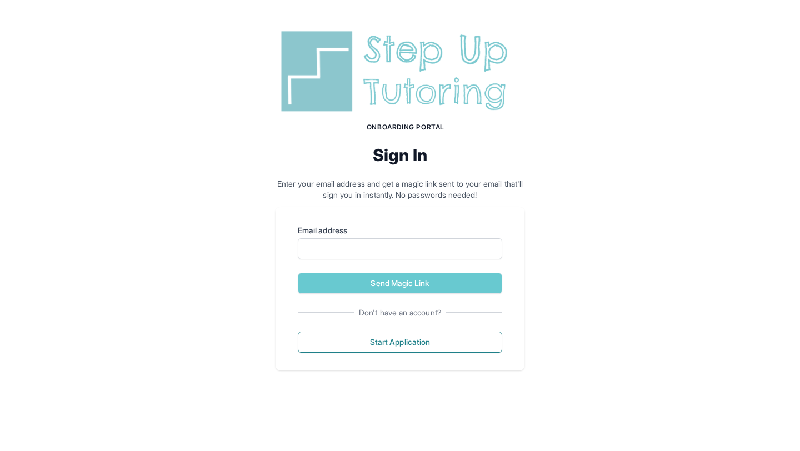 This screenshot has height=451, width=800. I want to click on h2: Sign In, so click(400, 155).